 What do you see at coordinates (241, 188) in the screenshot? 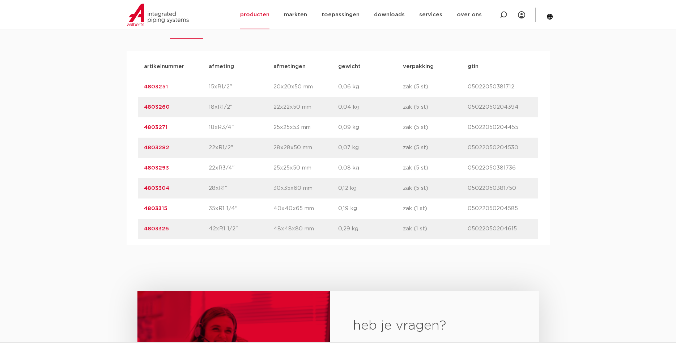
I see `p: 28xR1"` at bounding box center [241, 188].